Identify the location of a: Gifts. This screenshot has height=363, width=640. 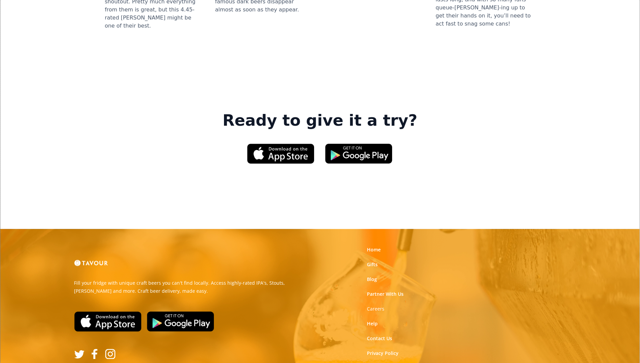
(372, 265).